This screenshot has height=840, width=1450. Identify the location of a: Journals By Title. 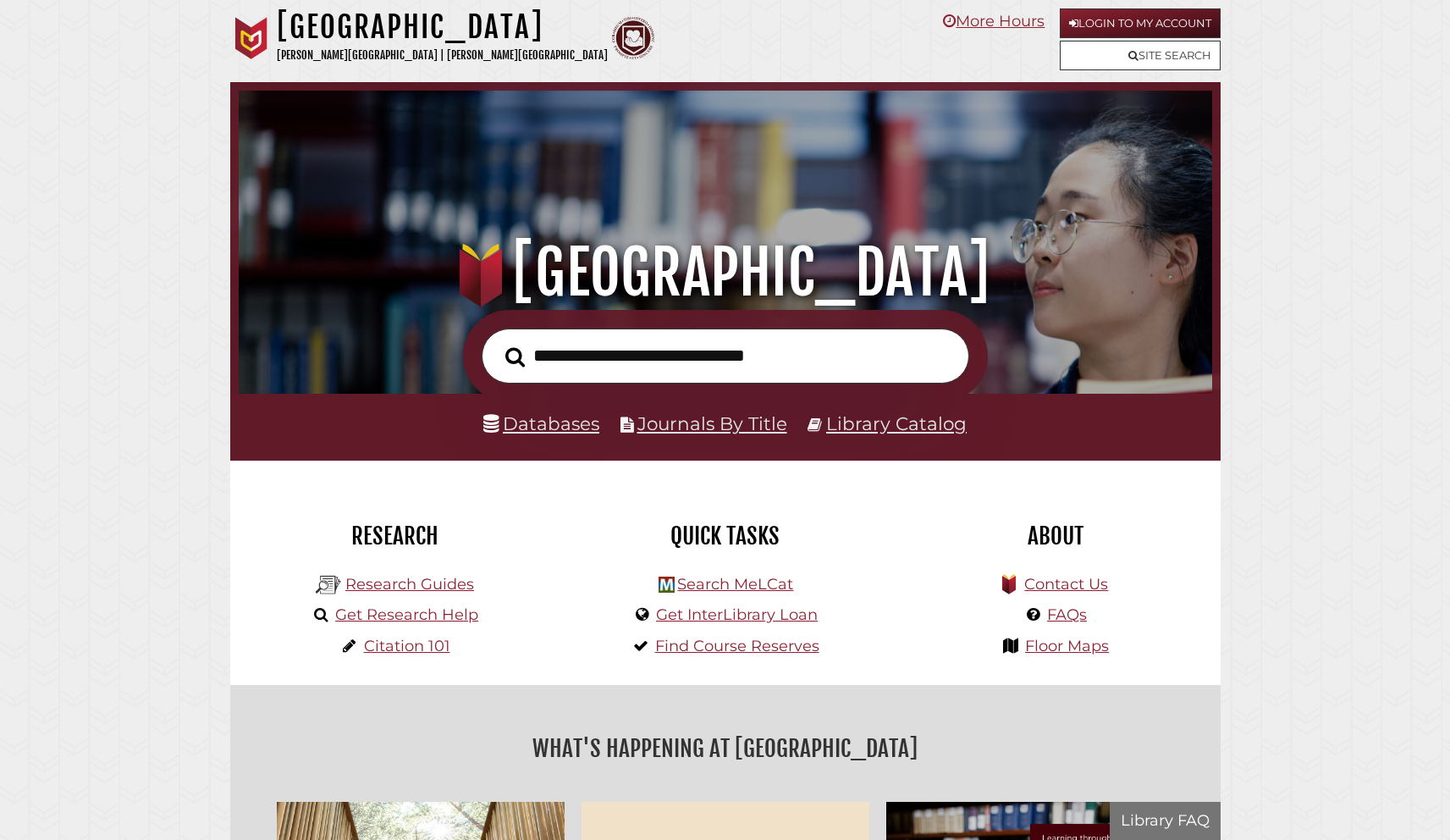
(712, 424).